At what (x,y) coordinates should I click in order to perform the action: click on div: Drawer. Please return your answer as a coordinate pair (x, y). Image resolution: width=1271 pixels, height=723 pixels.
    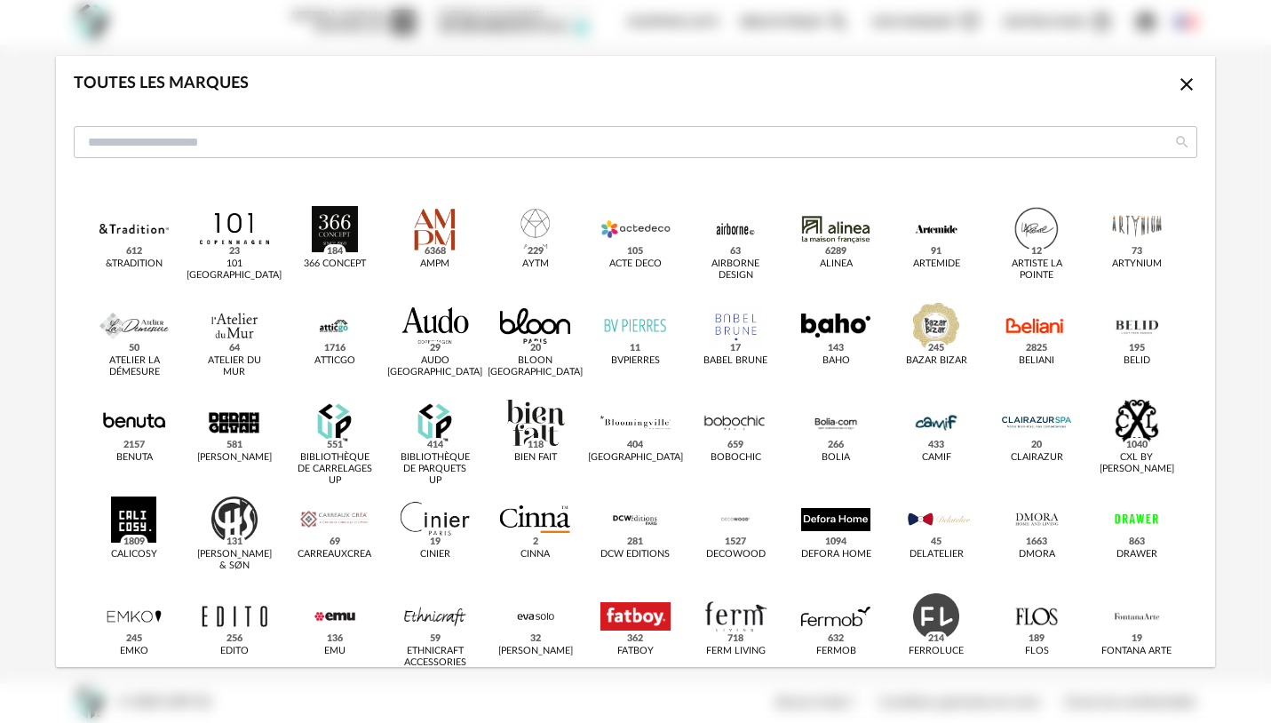
    Looking at the image, I should click on (1137, 554).